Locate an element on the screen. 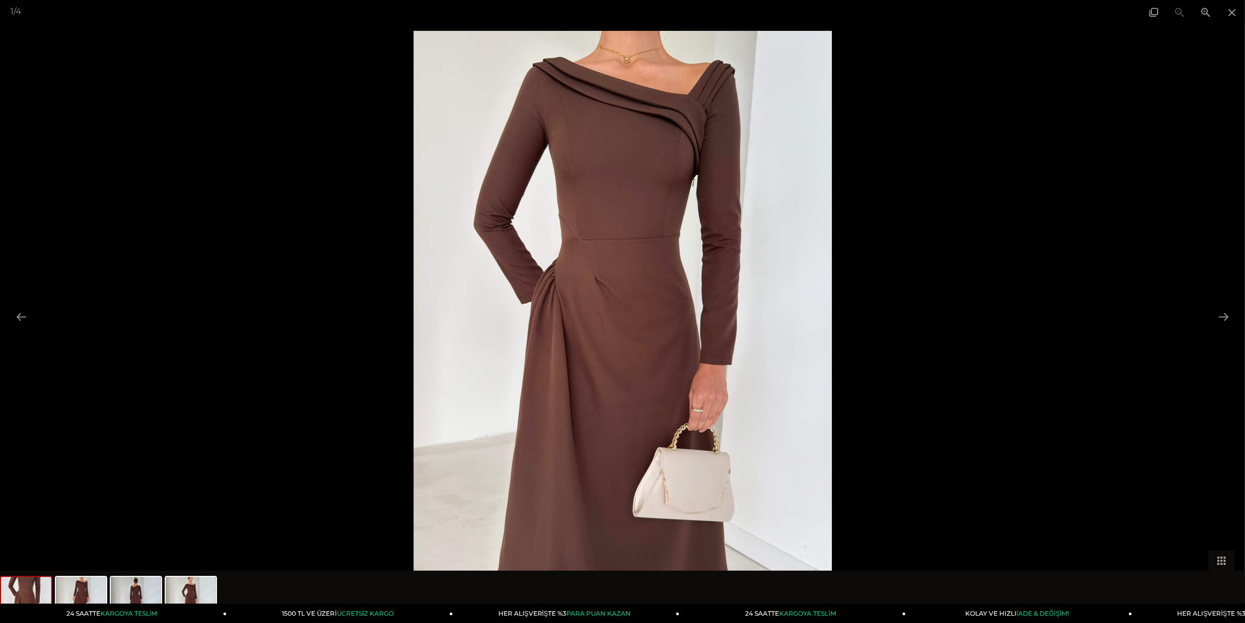 The width and height of the screenshot is (1245, 623). span: ÜCRETSİZ KARGO is located at coordinates (365, 613).